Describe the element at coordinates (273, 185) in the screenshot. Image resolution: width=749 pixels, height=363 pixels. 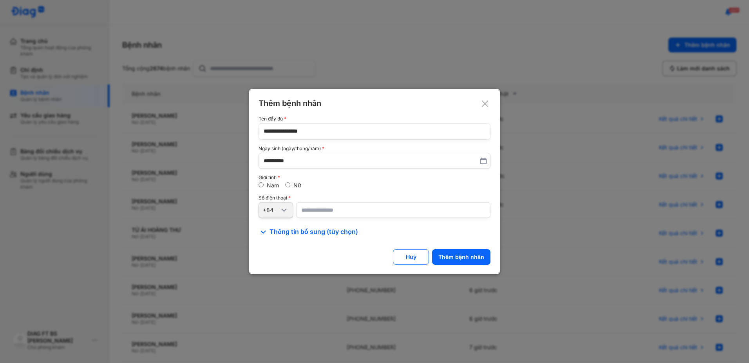
I see `label: Nam` at that location.